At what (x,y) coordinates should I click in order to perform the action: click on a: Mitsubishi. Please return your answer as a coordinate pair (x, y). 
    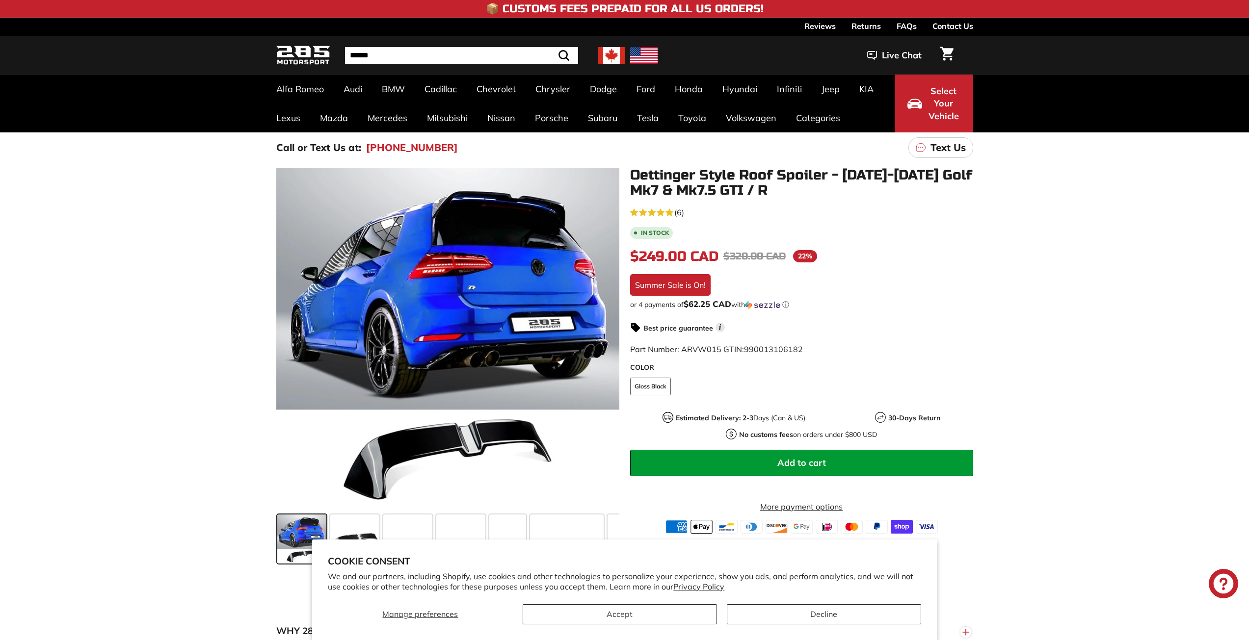
    Looking at the image, I should click on (447, 118).